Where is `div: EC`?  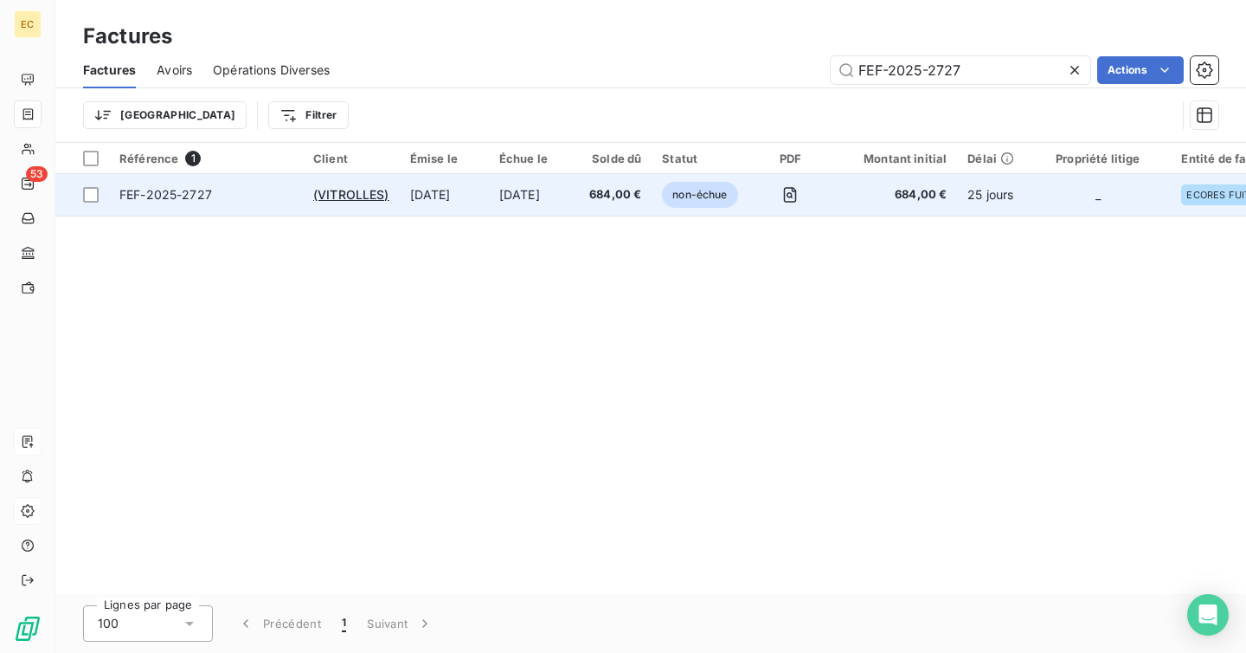
div: EC is located at coordinates (28, 24).